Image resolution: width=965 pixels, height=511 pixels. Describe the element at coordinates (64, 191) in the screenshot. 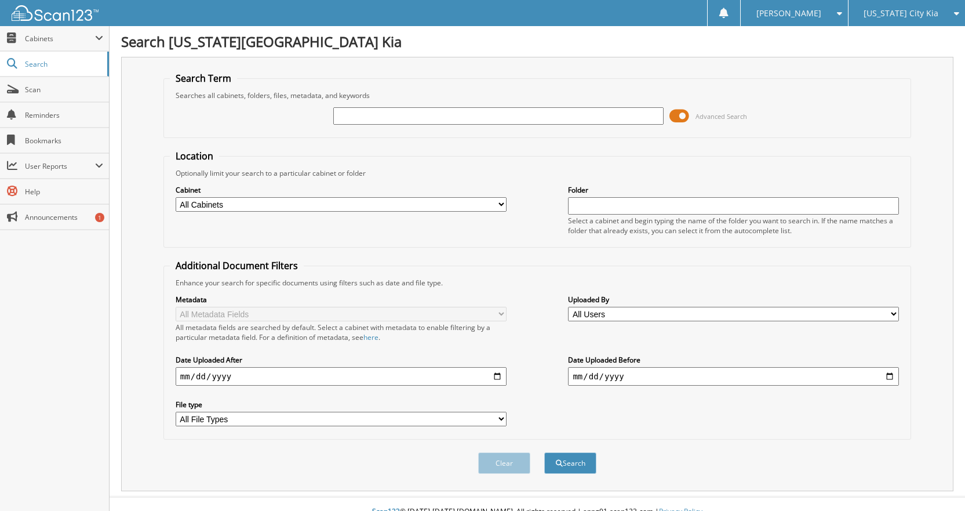

I see `span: Help` at that location.